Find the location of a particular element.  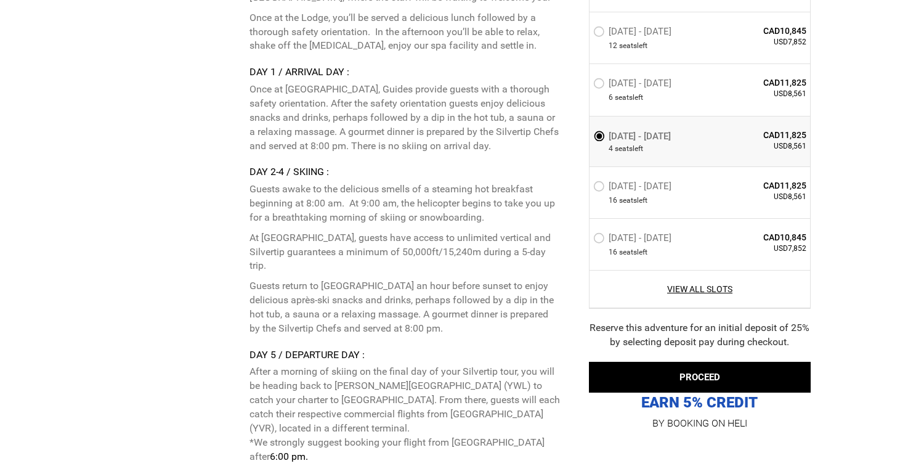

p: Guests awake to the delicious smells of a steaming hot breakfast beginning at 8:00 am. At 9:00 am... is located at coordinates (405, 203).